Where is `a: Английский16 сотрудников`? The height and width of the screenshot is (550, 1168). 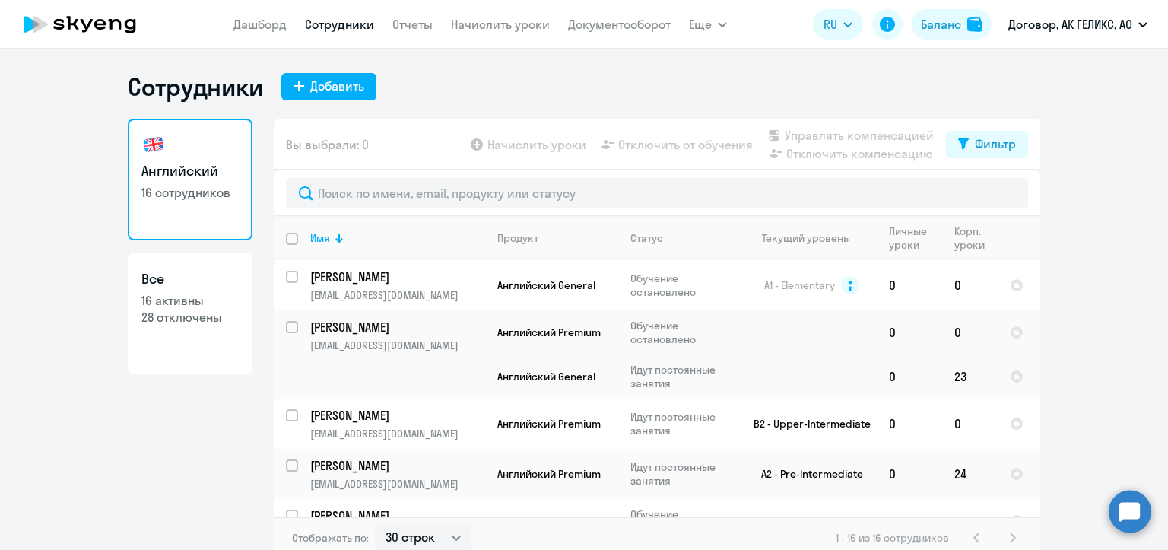 a: Английский16 сотрудников is located at coordinates (190, 179).